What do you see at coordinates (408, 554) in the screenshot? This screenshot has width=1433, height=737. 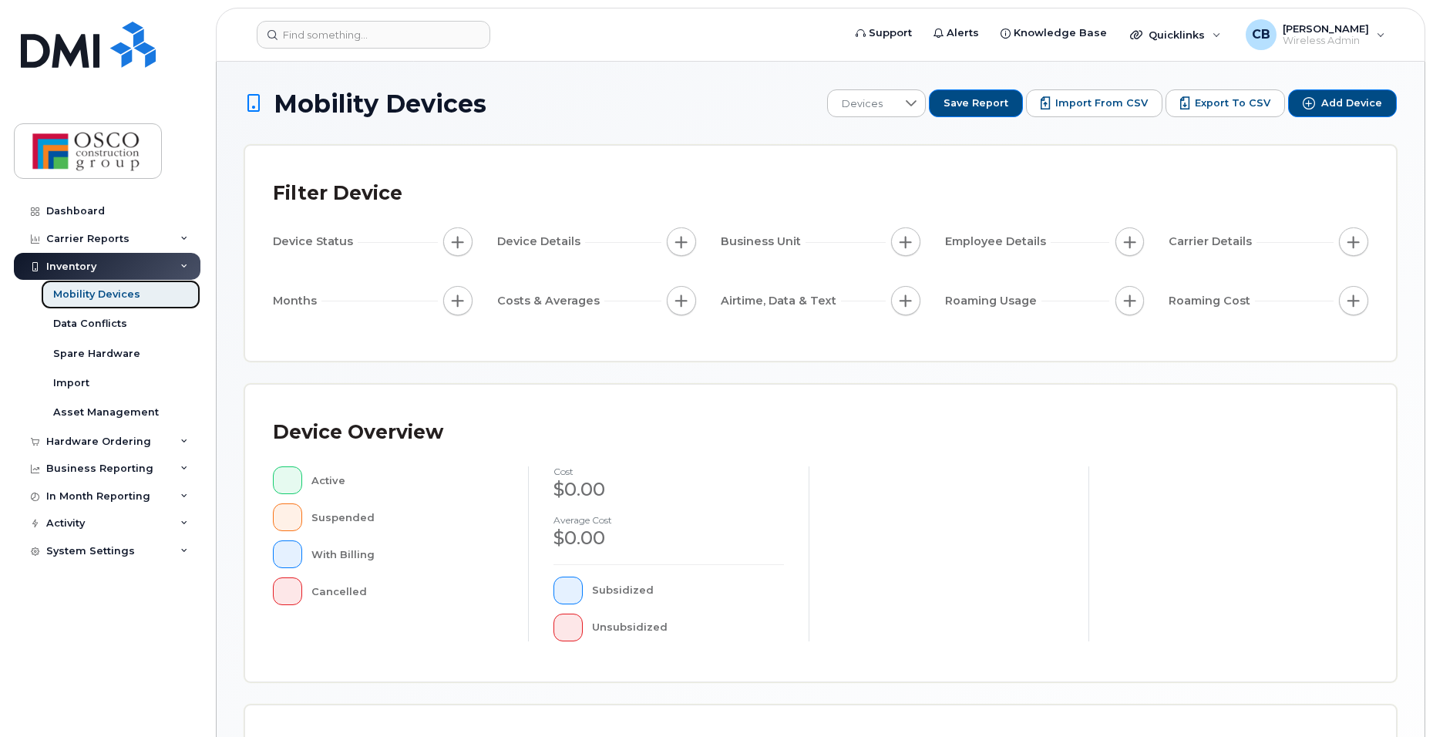 I see `div: With Billing` at bounding box center [408, 554].